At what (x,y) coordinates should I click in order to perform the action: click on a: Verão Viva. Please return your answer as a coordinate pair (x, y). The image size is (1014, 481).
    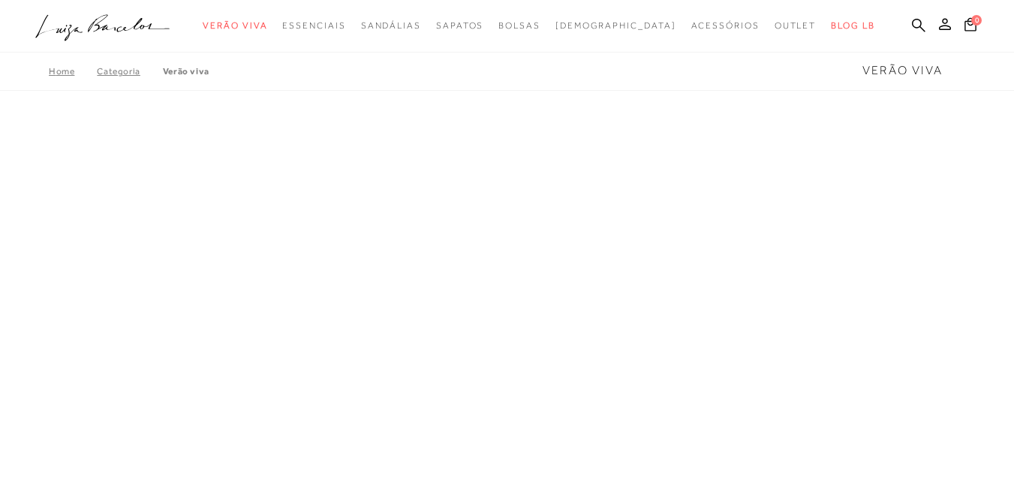
    Looking at the image, I should click on (186, 71).